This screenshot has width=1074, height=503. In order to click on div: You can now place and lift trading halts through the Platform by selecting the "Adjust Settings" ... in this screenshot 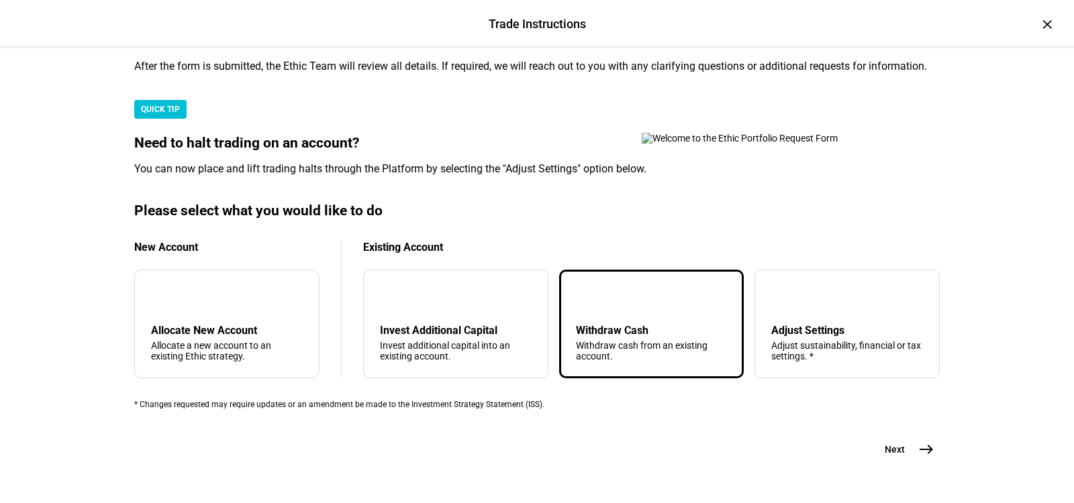, I will do `click(537, 169)`.